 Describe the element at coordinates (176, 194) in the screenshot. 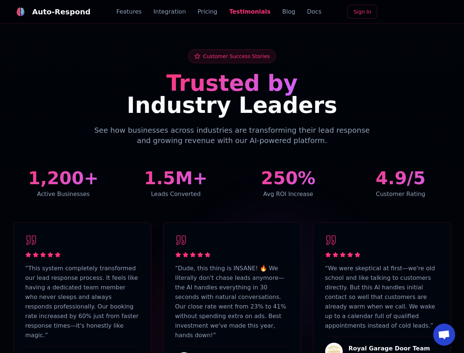

I see `div: Leads Converted` at that location.